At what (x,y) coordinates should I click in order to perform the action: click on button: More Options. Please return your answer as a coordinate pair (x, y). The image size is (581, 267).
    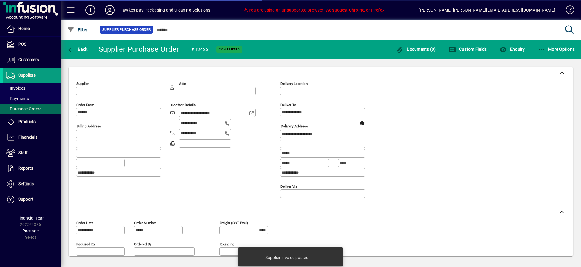
    Looking at the image, I should click on (556, 49).